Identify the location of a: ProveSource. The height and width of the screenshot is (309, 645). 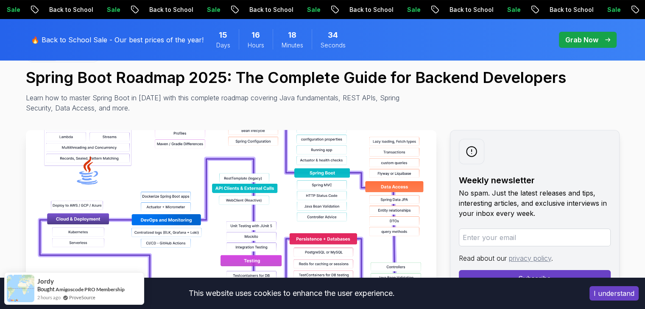
(82, 297).